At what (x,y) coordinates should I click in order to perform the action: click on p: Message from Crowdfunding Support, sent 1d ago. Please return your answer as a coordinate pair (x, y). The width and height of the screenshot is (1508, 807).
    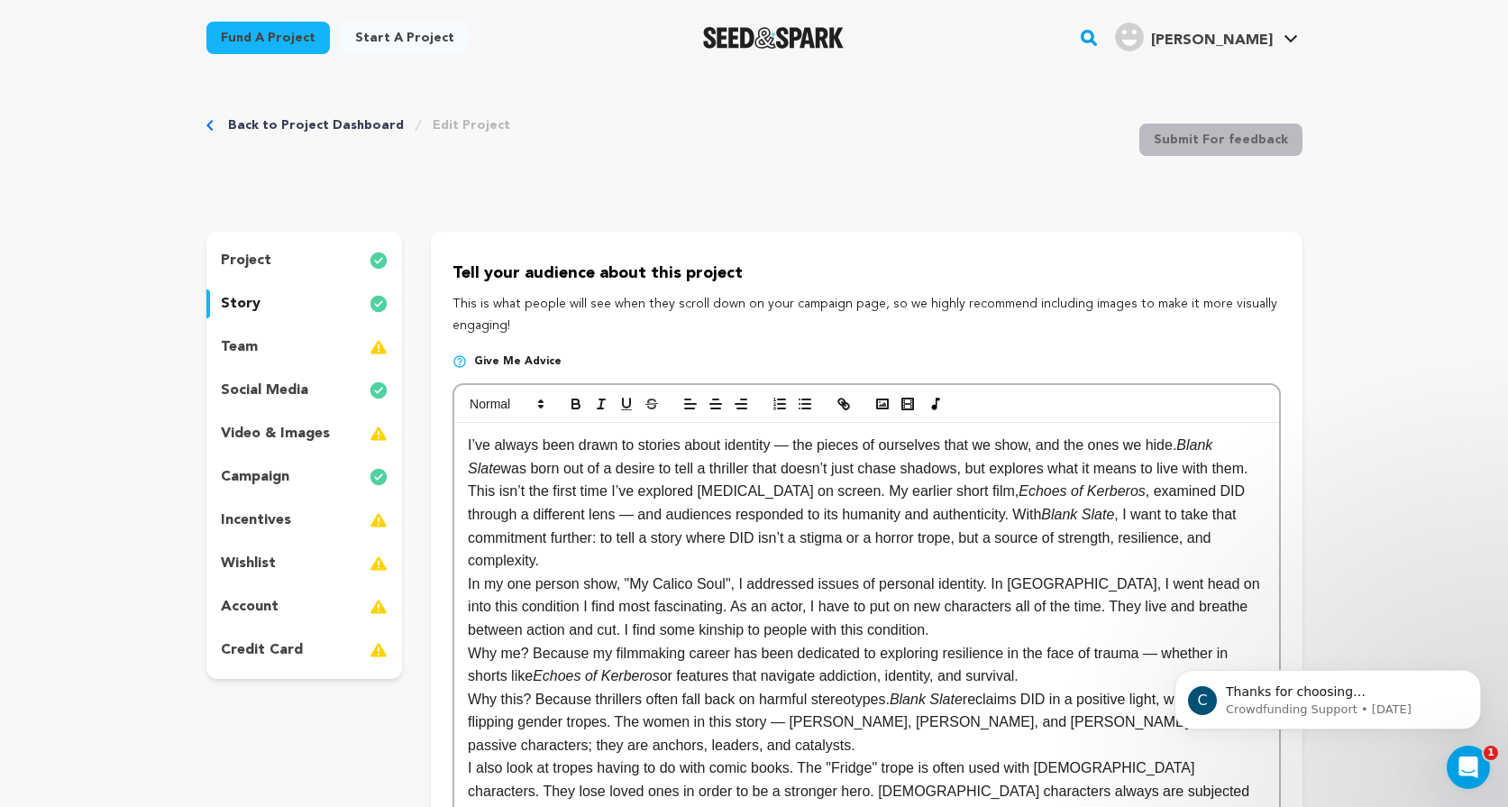
    Looking at the image, I should click on (195, 78).